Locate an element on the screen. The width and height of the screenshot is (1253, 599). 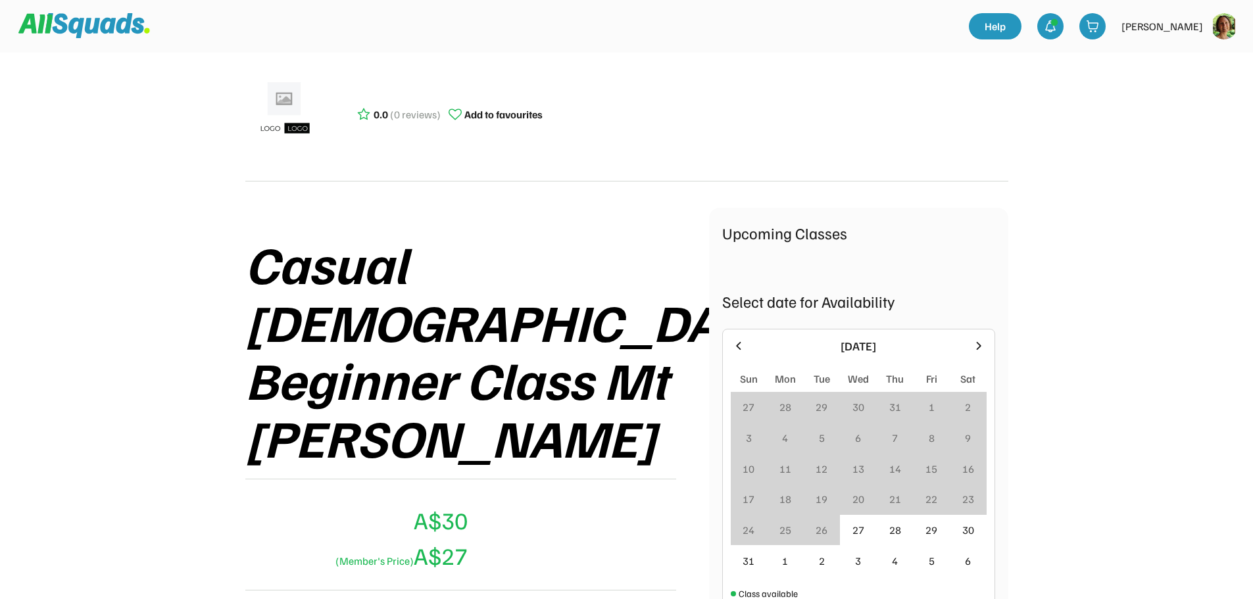
div: 11 is located at coordinates (786, 469).